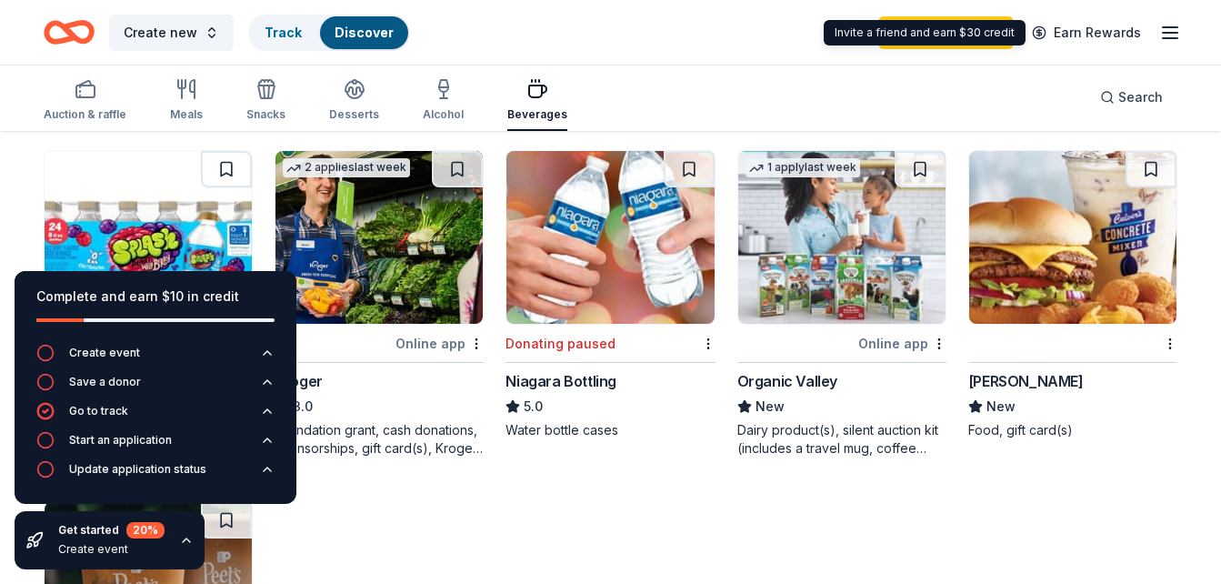  Describe the element at coordinates (265, 101) in the screenshot. I see `button: Snacks` at that location.